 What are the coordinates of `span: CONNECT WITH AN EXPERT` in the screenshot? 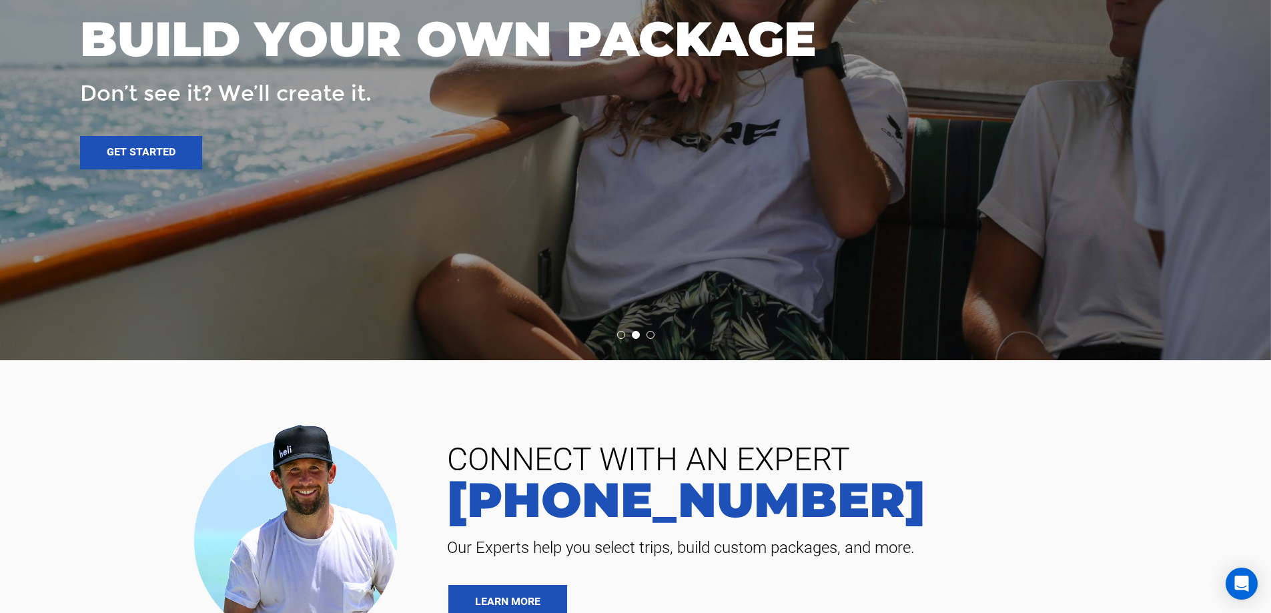 It's located at (844, 460).